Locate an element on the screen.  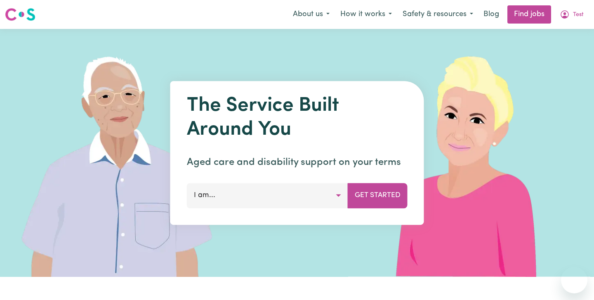
button: Get Started is located at coordinates (378, 195).